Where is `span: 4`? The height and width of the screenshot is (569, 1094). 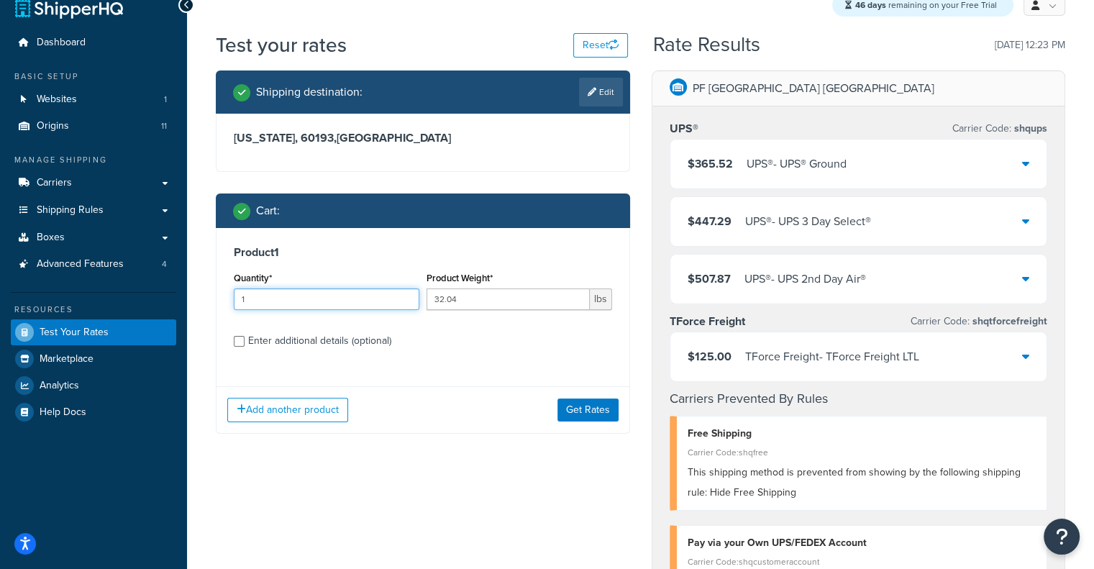 span: 4 is located at coordinates (164, 264).